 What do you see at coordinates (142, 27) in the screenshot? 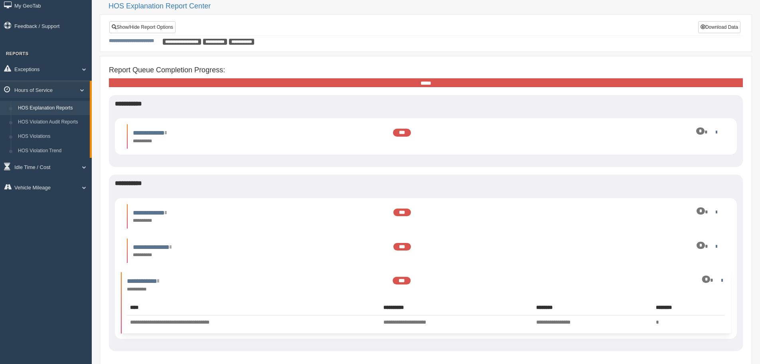
I see `a: Show/Hide Report Options` at bounding box center [142, 27].